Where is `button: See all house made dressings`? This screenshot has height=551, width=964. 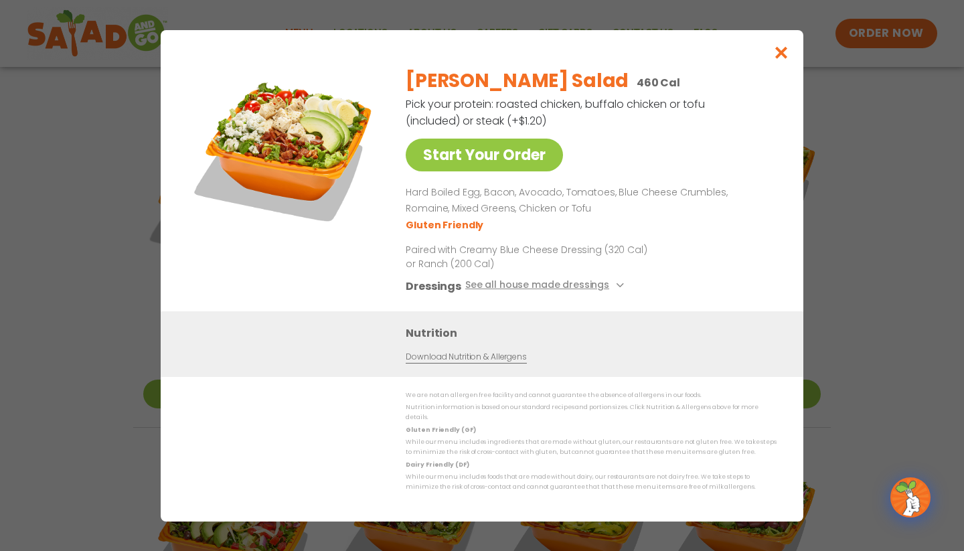
button: See all house made dressings is located at coordinates (547, 285).